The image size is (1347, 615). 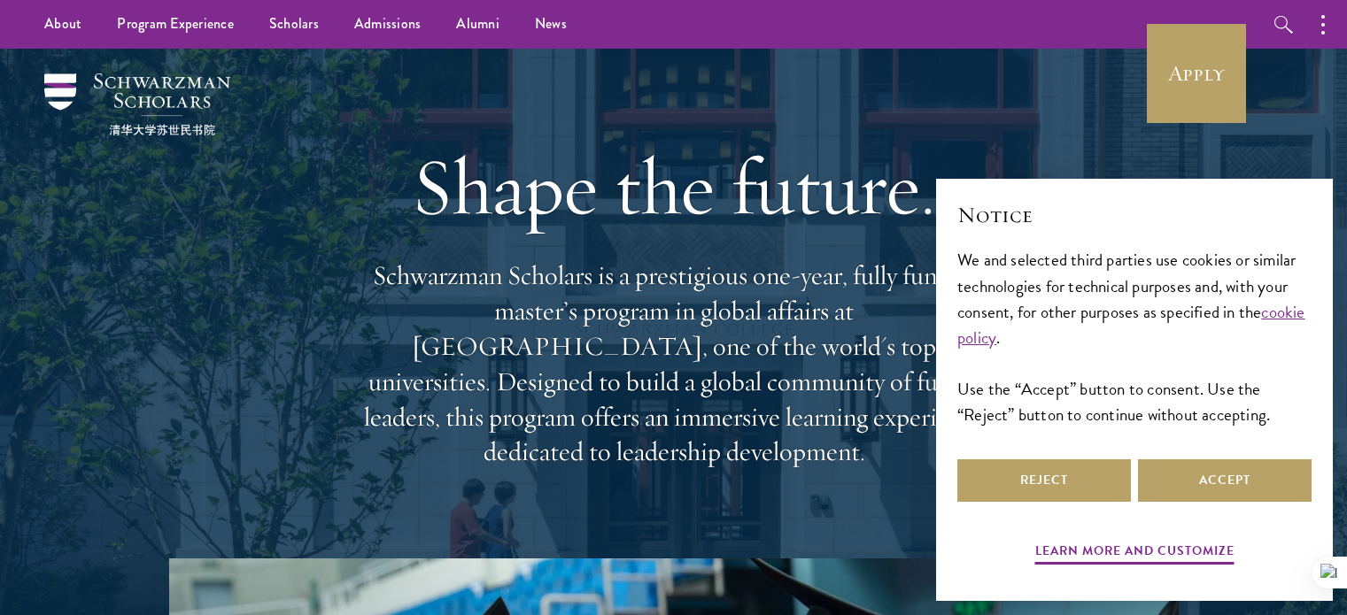 I want to click on h2: Notice, so click(x=1134, y=215).